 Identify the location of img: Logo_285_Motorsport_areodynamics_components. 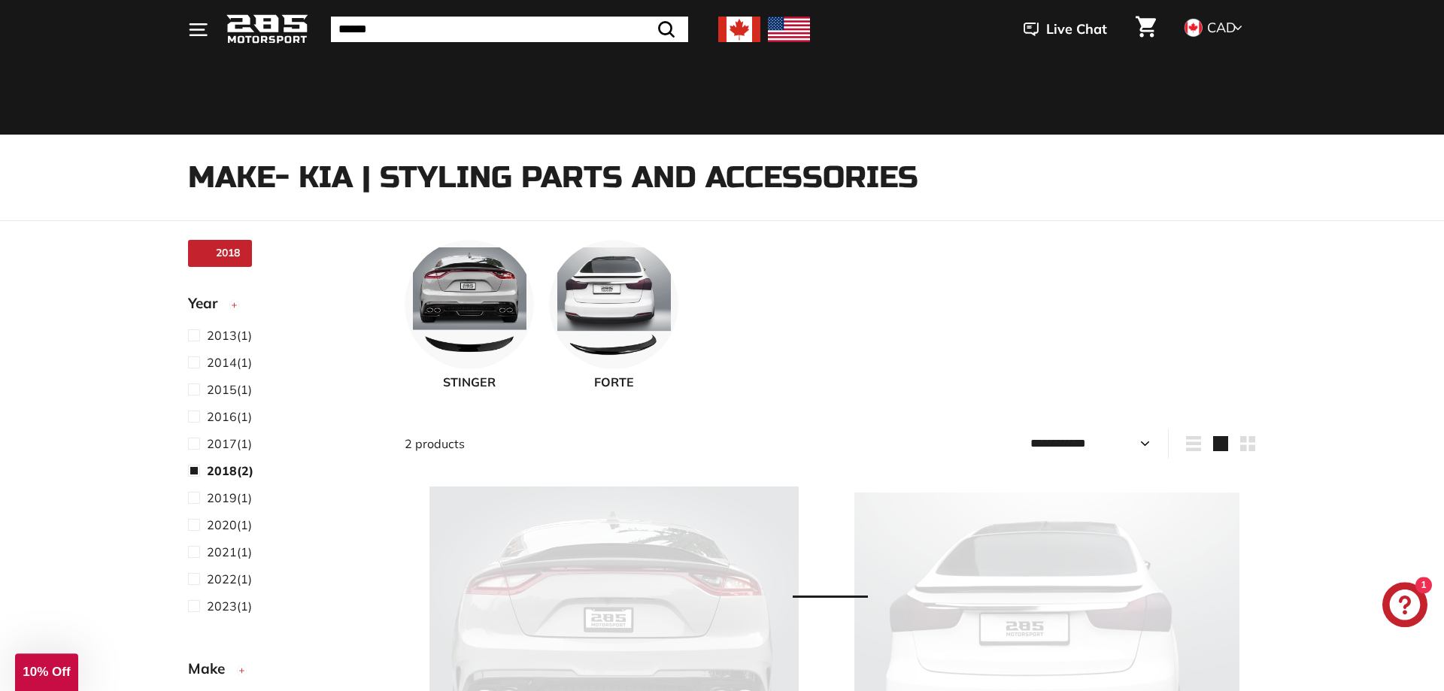
(267, 29).